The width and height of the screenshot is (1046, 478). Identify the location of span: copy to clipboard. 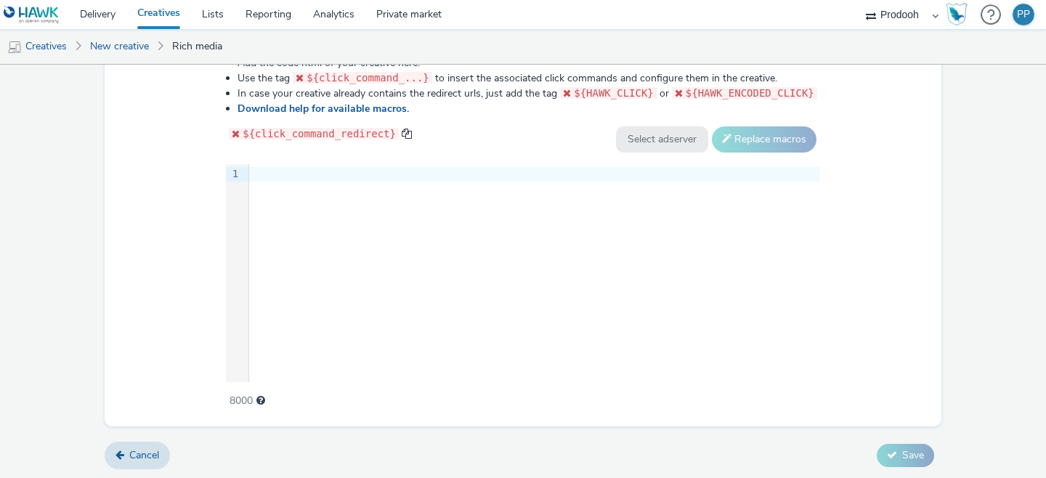
(407, 134).